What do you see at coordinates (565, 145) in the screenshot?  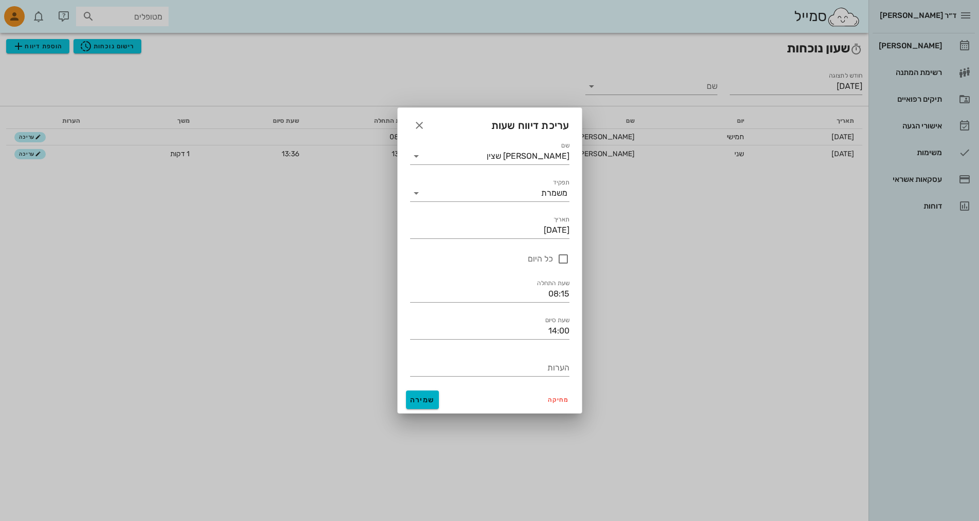 I see `label: שם` at bounding box center [565, 145].